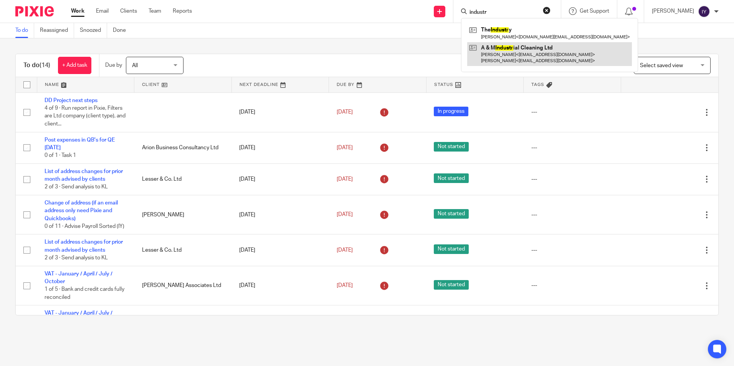  What do you see at coordinates (129, 11) in the screenshot?
I see `a: Clients` at bounding box center [129, 11].